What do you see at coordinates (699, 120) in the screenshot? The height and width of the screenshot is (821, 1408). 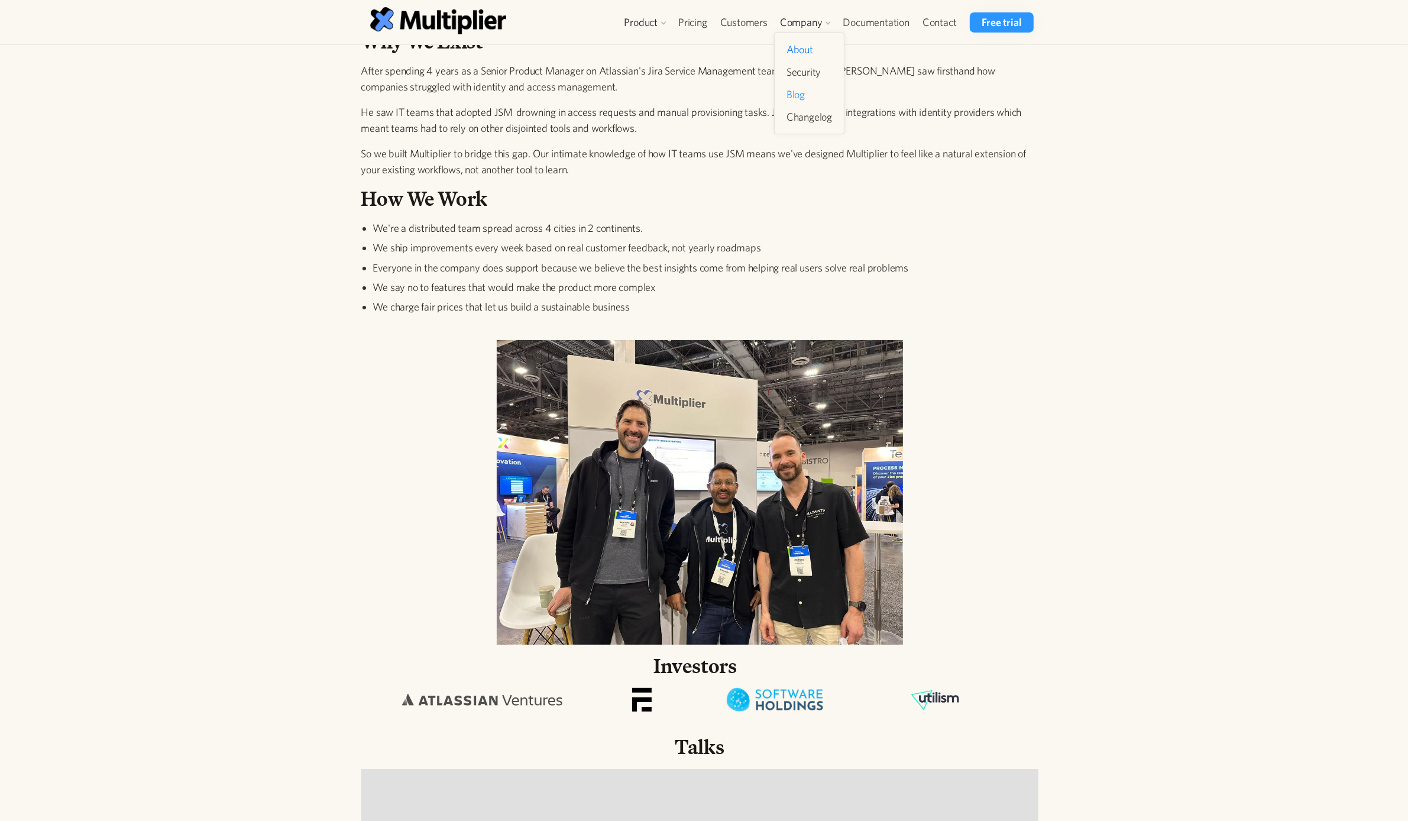 I see `p: He saw IT teams that adopted JSM drowning in access requests and manual provisioning tasks. JSM l...` at bounding box center [699, 120].